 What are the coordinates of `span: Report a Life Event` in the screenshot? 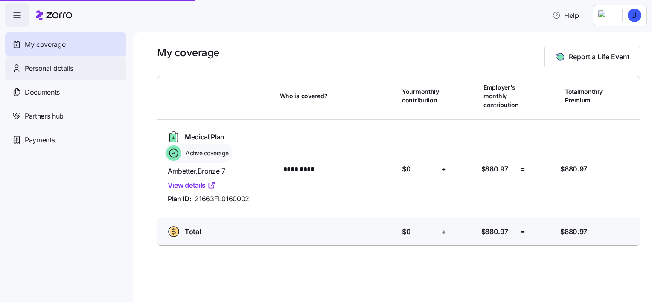 It's located at (599, 57).